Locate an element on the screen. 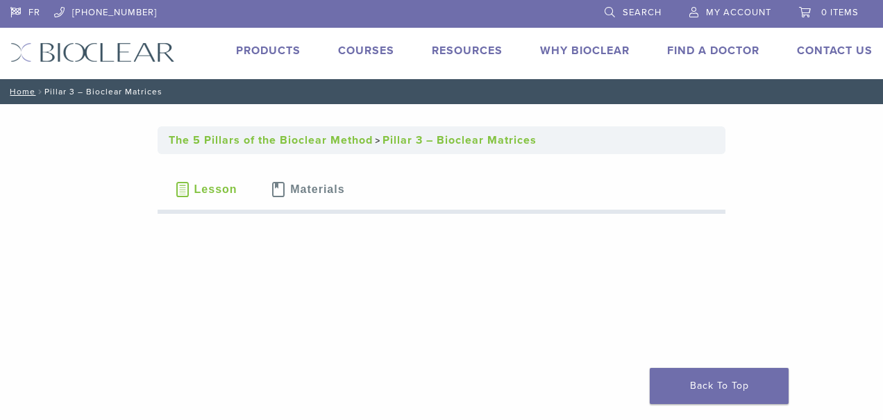 The height and width of the screenshot is (420, 883). a: The 5 Pillars of the Bioclear Method is located at coordinates (271, 140).